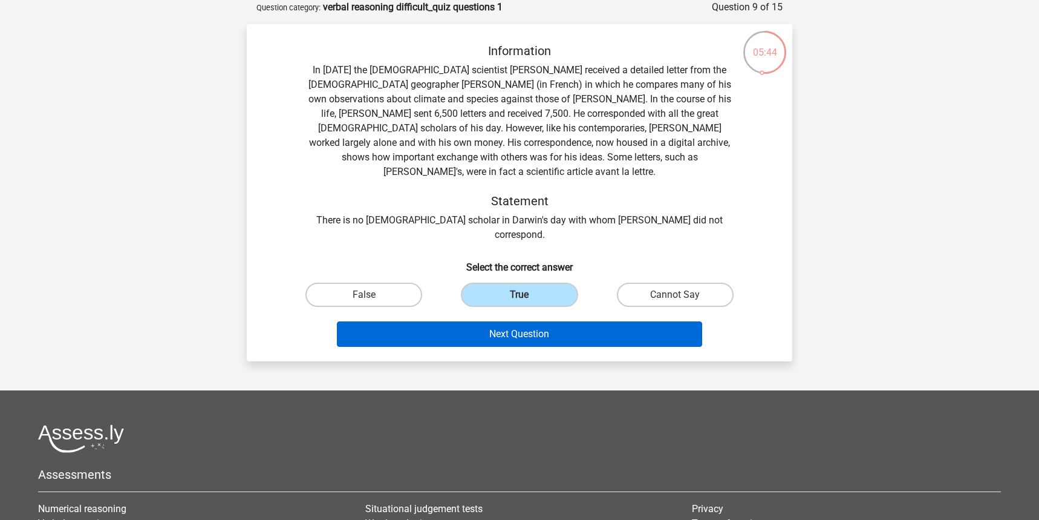  Describe the element at coordinates (520, 51) in the screenshot. I see `h5: Information` at that location.